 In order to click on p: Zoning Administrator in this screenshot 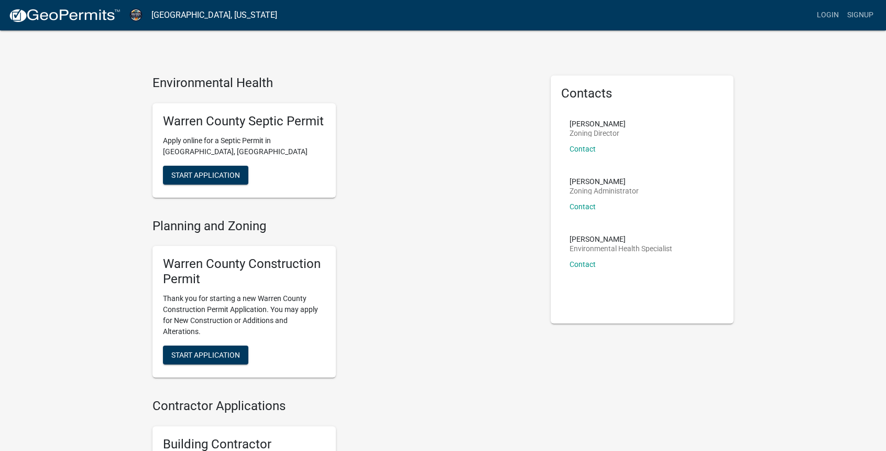, I will do `click(604, 191)`.